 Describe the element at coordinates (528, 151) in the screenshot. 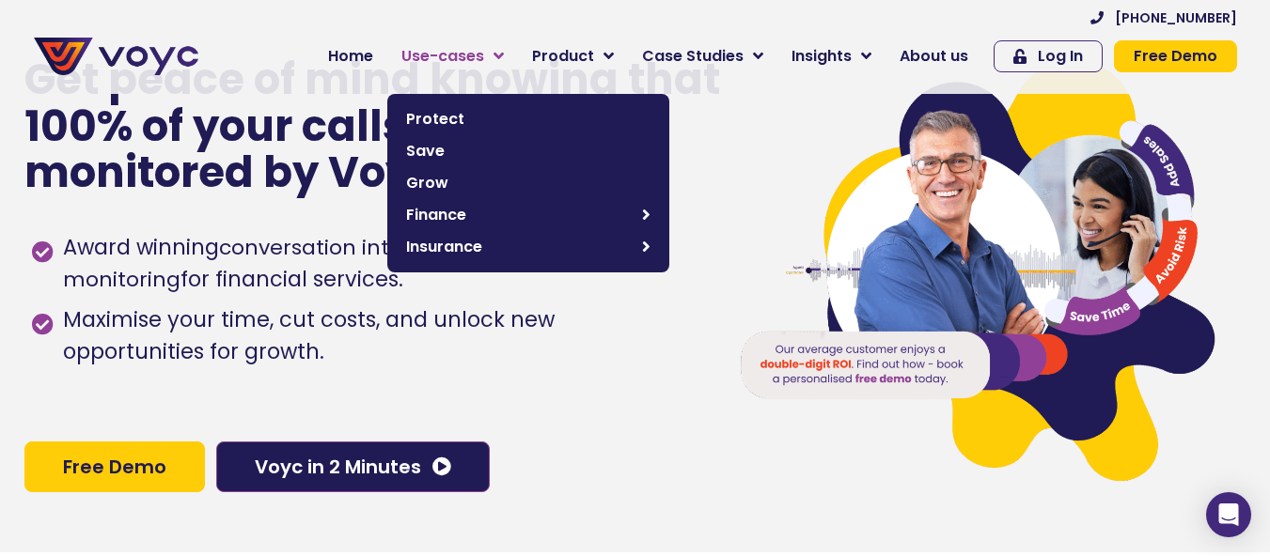

I see `a: Save` at that location.